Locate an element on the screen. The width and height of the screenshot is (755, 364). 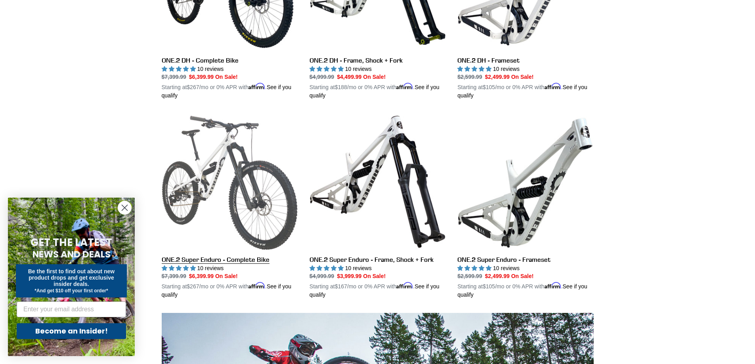
button: Close dialog is located at coordinates (125, 208).